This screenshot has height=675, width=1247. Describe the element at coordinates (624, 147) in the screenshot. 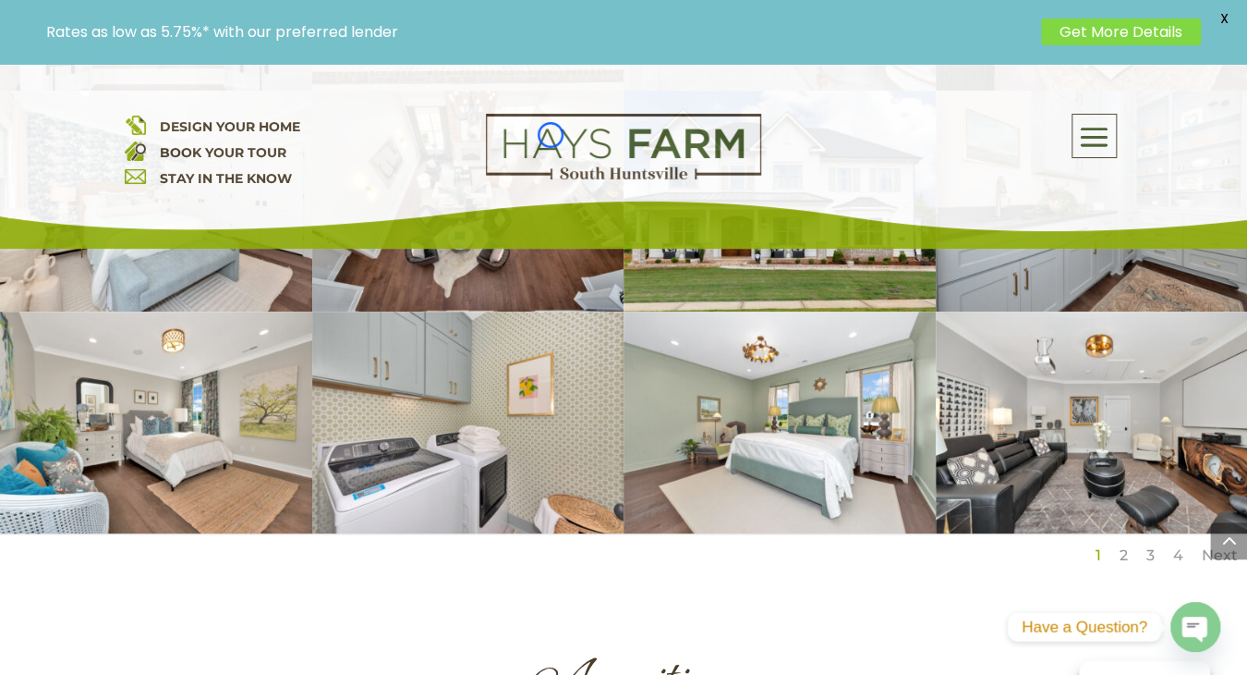

I see `img: Logo` at that location.